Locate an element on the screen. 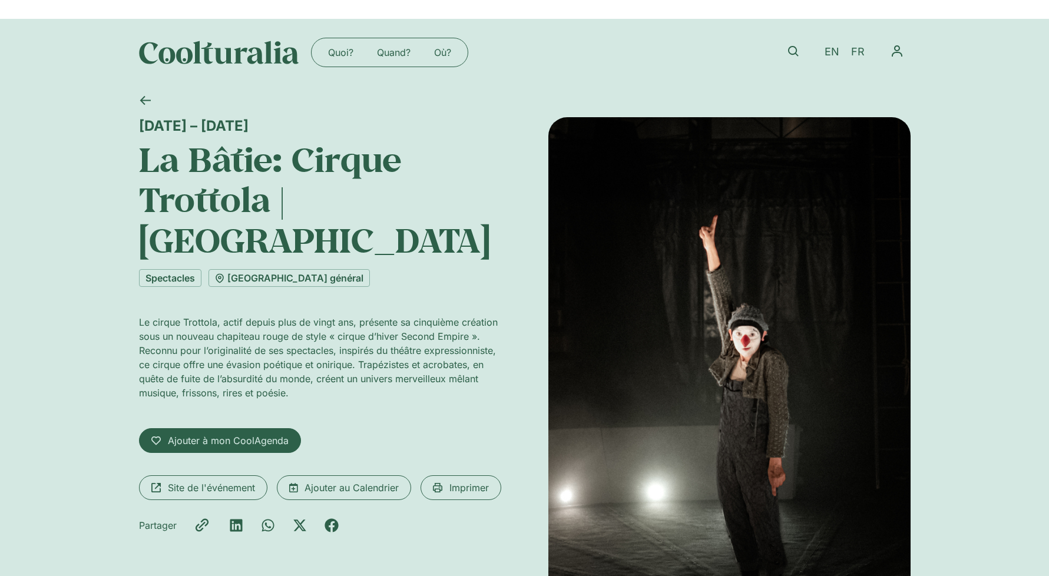  div: Partager is located at coordinates (158, 525).